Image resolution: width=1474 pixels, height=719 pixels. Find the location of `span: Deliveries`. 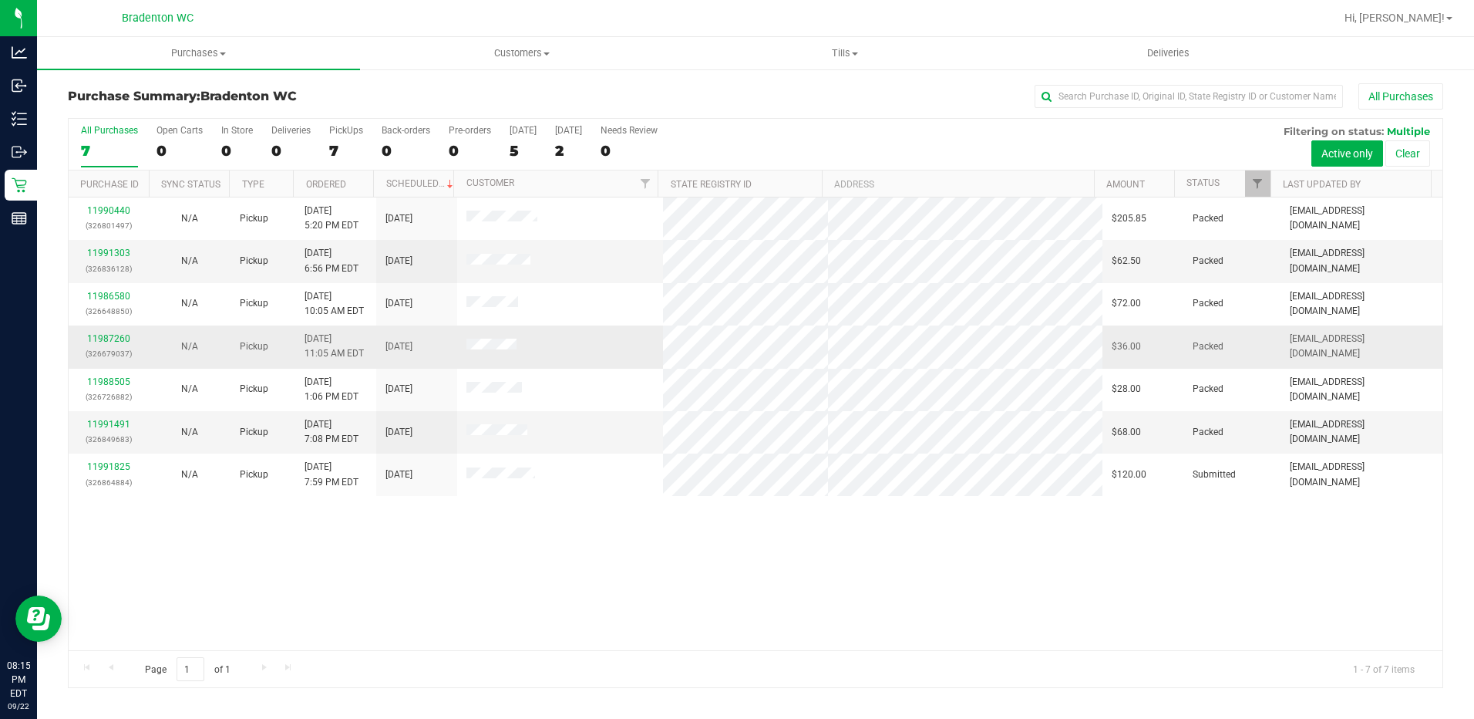

span: Deliveries is located at coordinates (1168, 53).